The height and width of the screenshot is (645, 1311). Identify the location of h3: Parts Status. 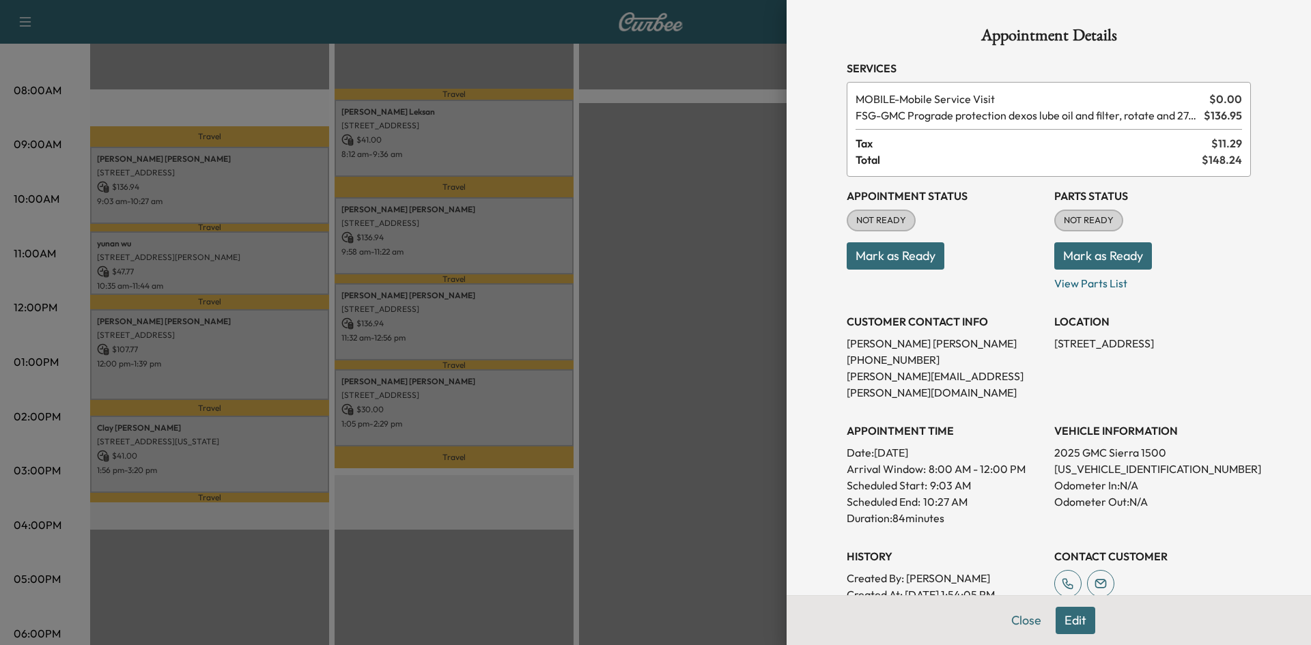
(1153, 196).